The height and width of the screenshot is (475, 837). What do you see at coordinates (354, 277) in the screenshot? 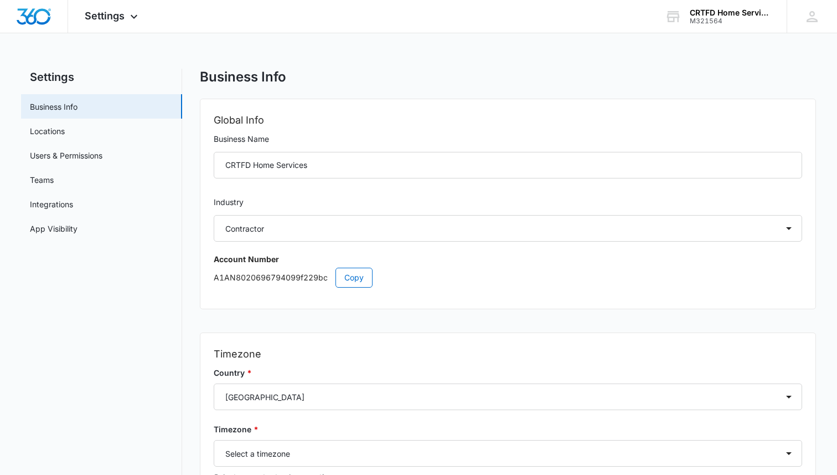
I see `span: Copy` at bounding box center [354, 277].